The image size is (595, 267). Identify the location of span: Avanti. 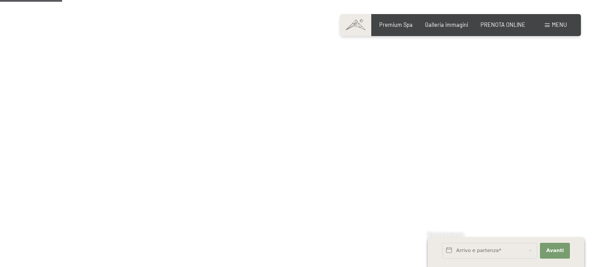
(555, 251).